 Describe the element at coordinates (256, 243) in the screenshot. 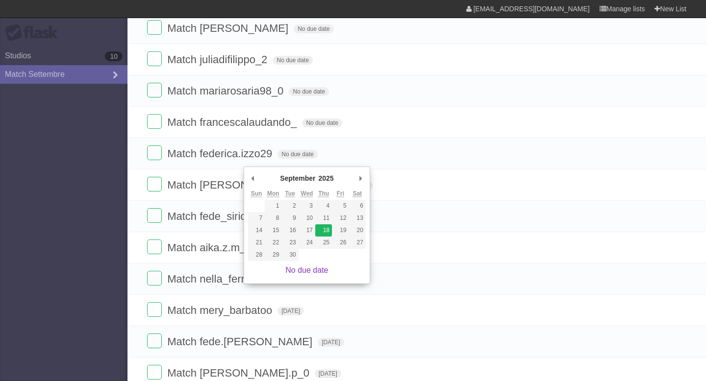

I see `button: 21` at that location.